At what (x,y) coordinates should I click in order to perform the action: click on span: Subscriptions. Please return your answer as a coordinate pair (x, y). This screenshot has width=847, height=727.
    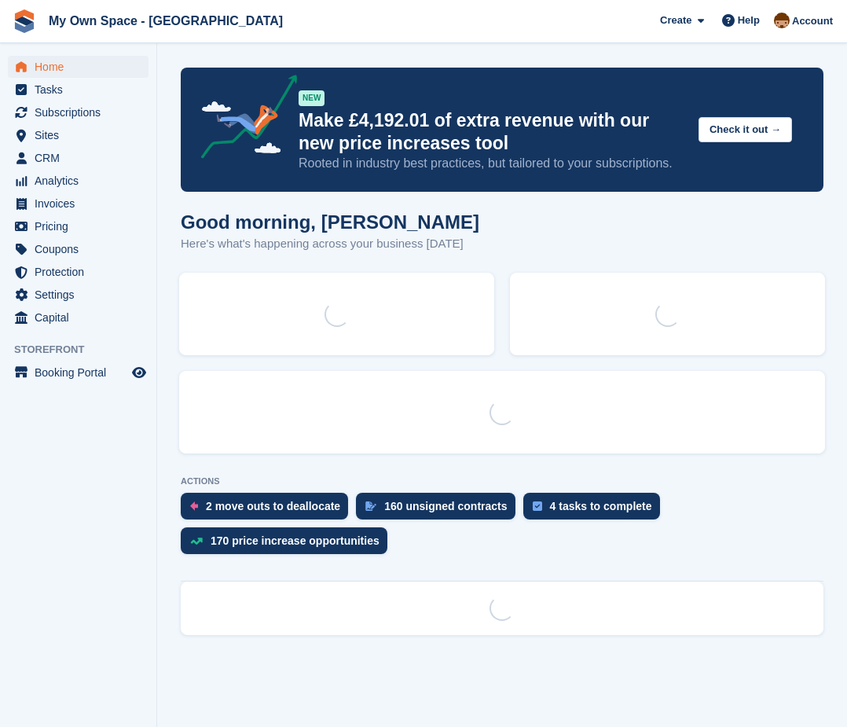
    Looking at the image, I should click on (82, 112).